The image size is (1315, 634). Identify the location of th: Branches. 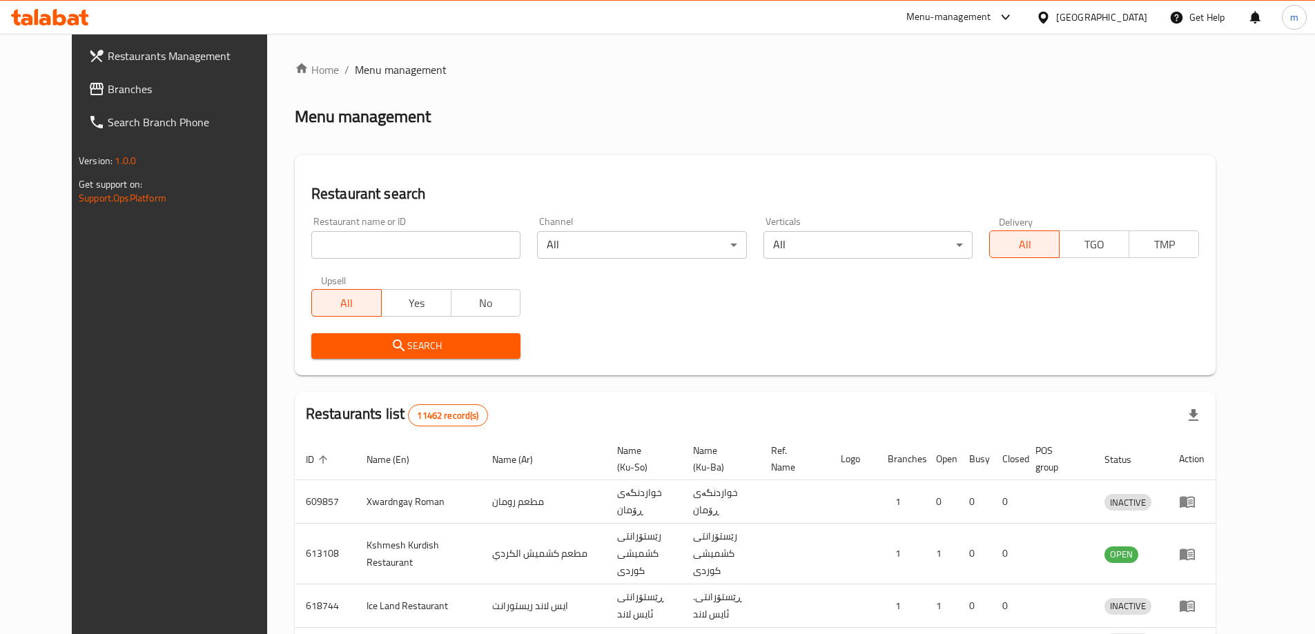
(901, 459).